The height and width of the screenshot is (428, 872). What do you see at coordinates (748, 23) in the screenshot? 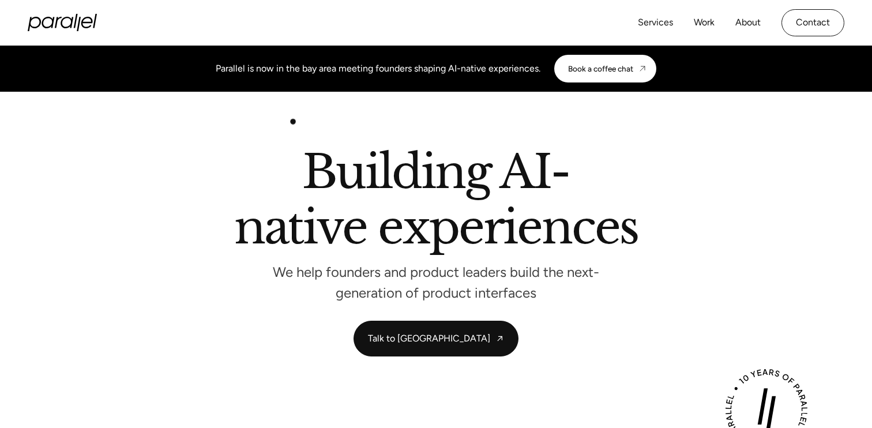
I see `a: About` at bounding box center [748, 23].